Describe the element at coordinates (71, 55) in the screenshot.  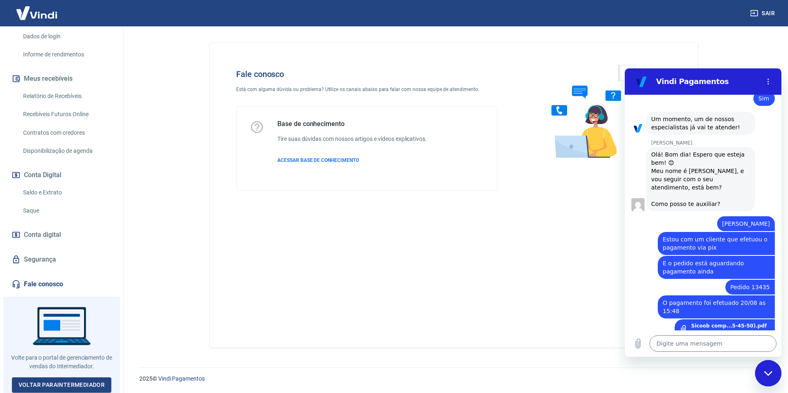
I see `span: Um momento, um de nossos especialistas já vai te atender!` at that location.